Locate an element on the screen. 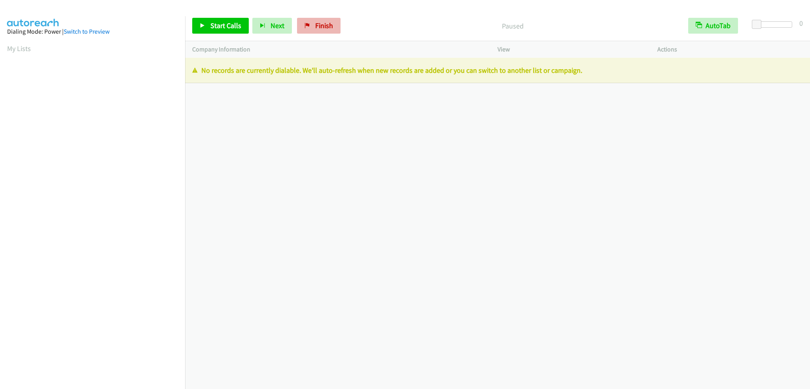 The width and height of the screenshot is (810, 389). div: Delay between calls (in seconds) is located at coordinates (774, 25).